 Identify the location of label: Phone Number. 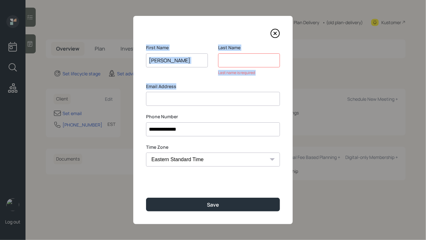
(213, 117).